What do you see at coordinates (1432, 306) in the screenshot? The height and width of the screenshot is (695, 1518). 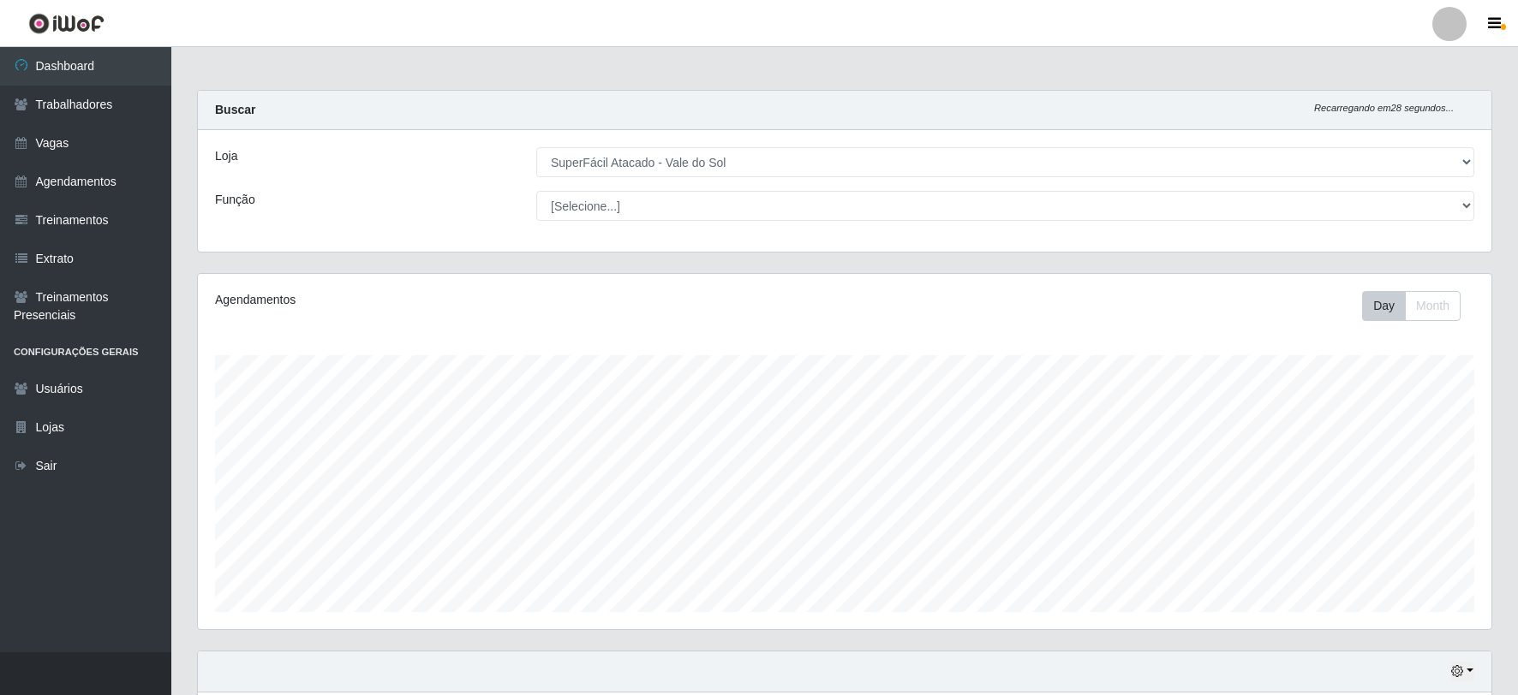 I see `button: Month` at bounding box center [1432, 306].